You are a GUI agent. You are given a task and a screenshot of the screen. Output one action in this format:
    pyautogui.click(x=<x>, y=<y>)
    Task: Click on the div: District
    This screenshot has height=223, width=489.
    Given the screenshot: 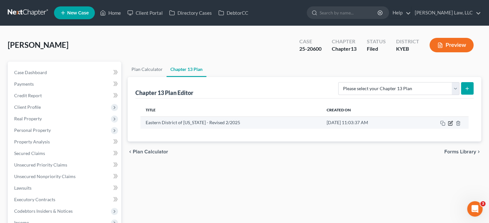 What is the action you would take?
    pyautogui.click(x=408, y=41)
    